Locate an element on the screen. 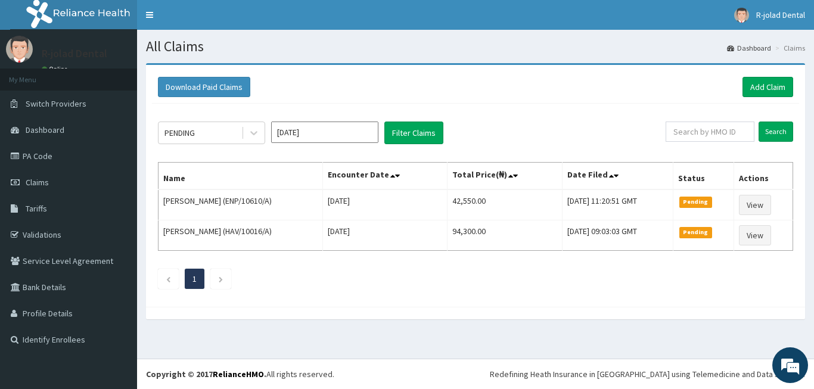  footer: All rights reserved. is located at coordinates (475, 374).